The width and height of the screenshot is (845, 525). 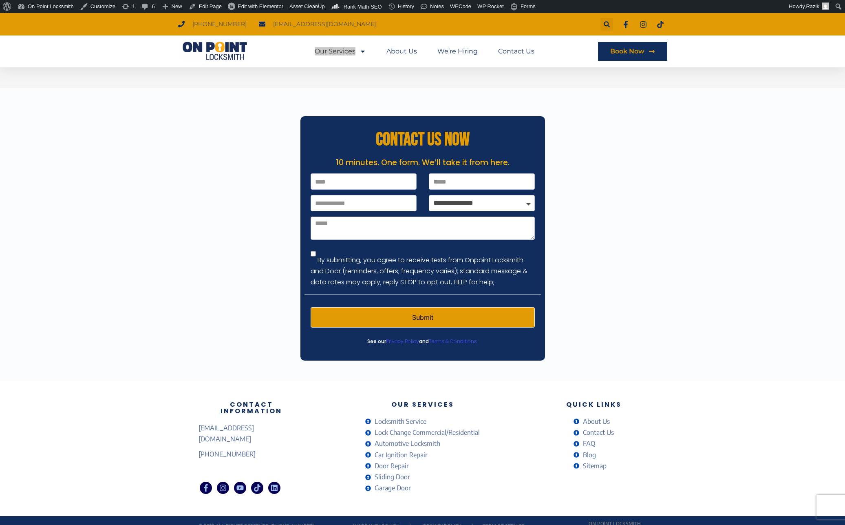 I want to click on span: Lock Change Commercial/Residential, so click(x=426, y=432).